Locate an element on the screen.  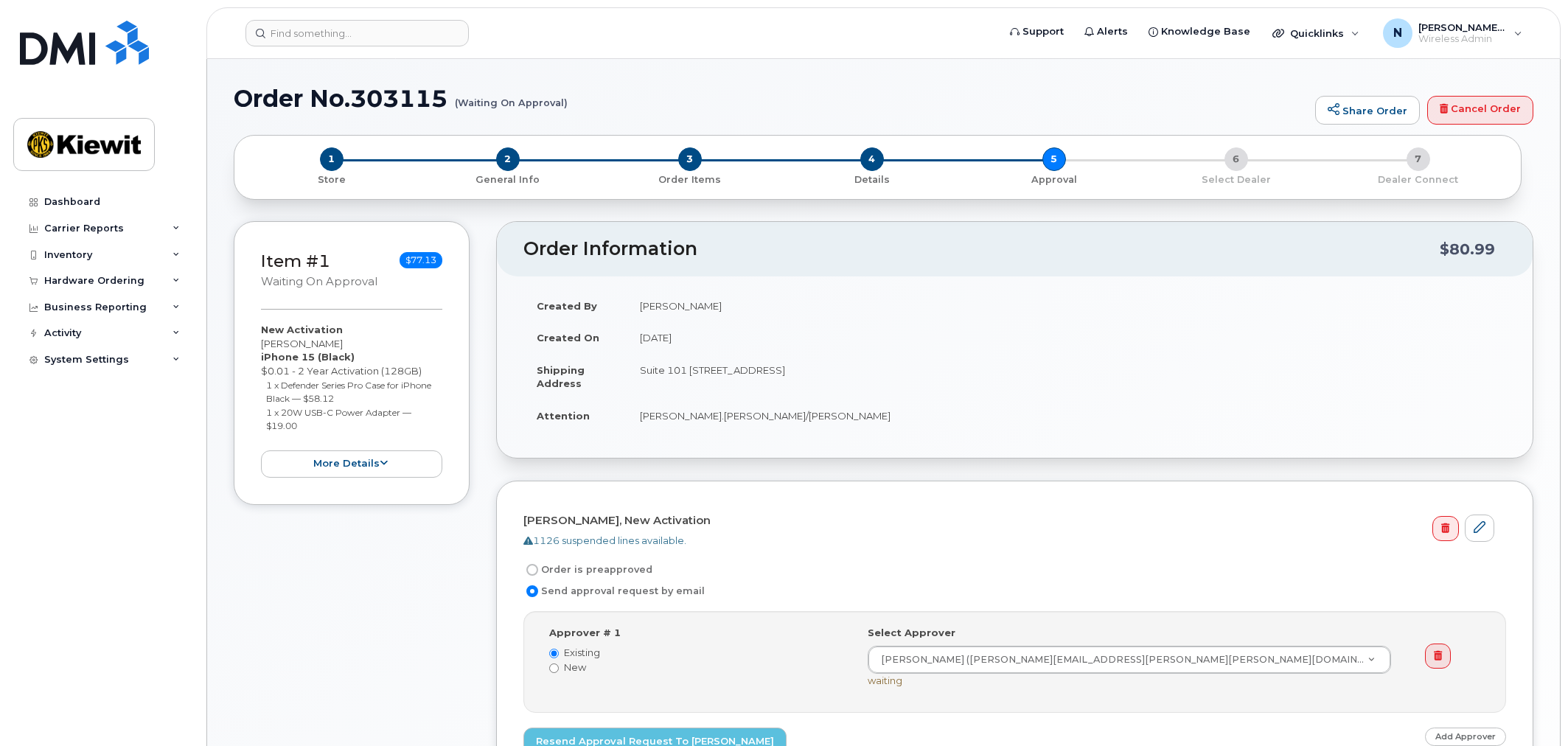
a: Item #1 is located at coordinates (296, 261).